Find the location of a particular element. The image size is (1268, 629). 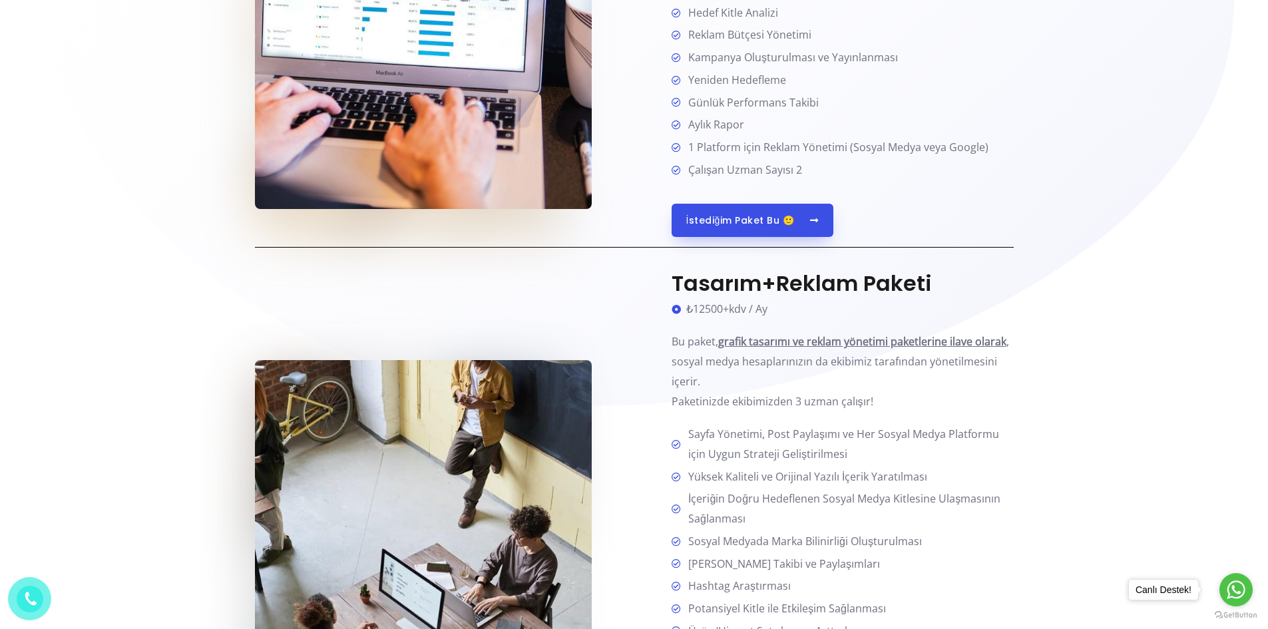

h3: Tasarım+Reklam Paketi is located at coordinates (843, 284).